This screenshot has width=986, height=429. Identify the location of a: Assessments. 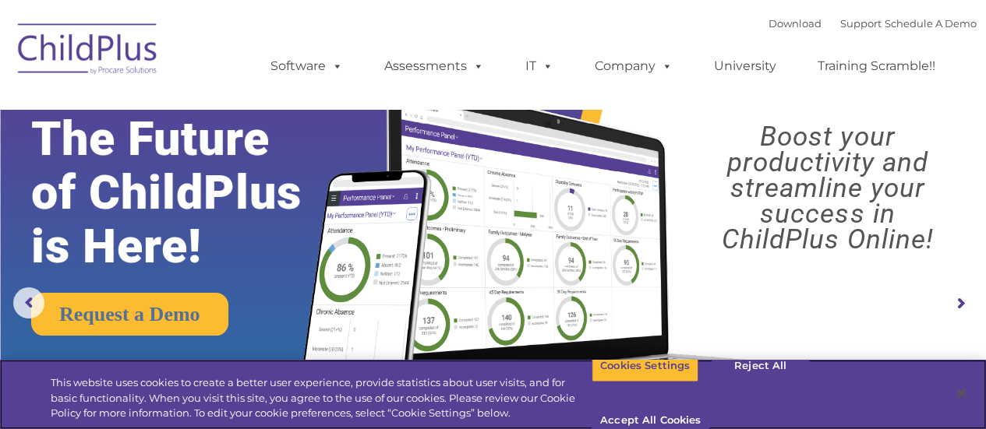
(434, 66).